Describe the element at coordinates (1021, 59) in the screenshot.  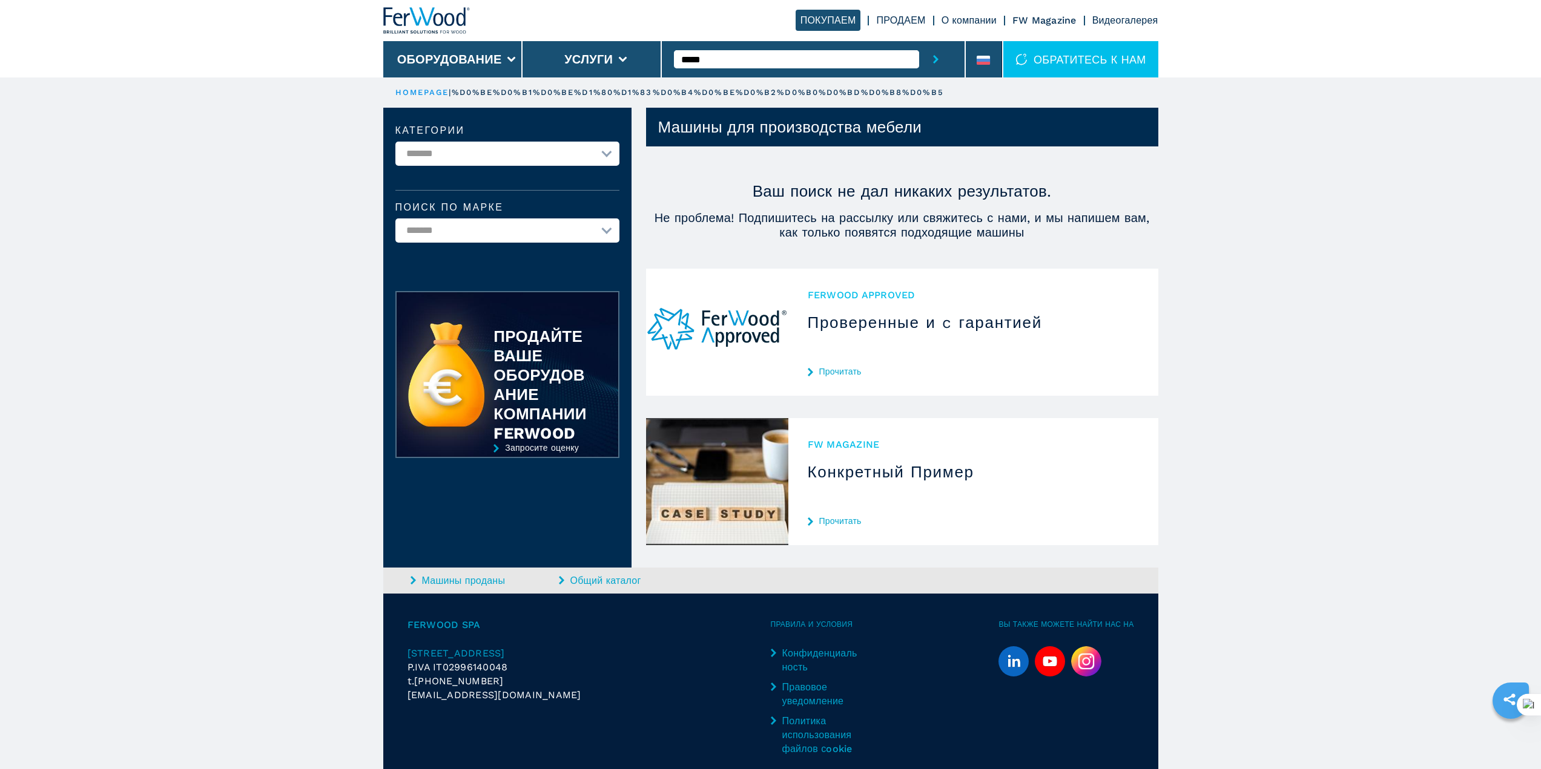
I see `img: ОБРАТИТЕСЬ К НАМ` at that location.